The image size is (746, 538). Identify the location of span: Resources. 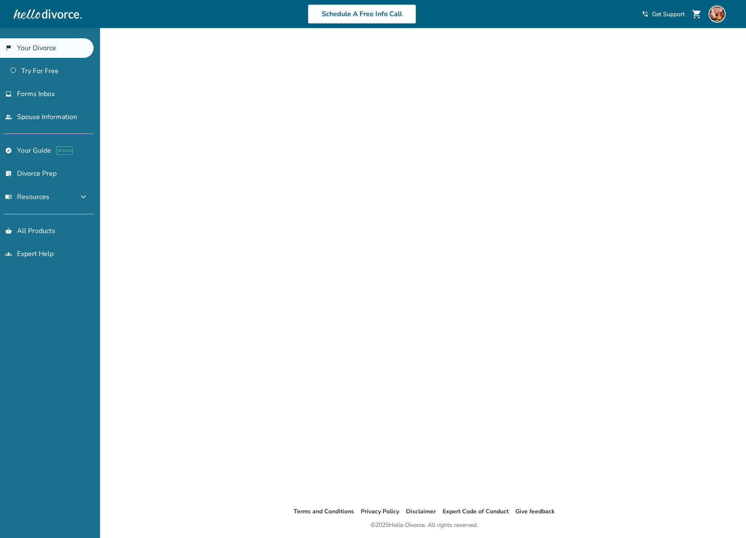
(27, 197).